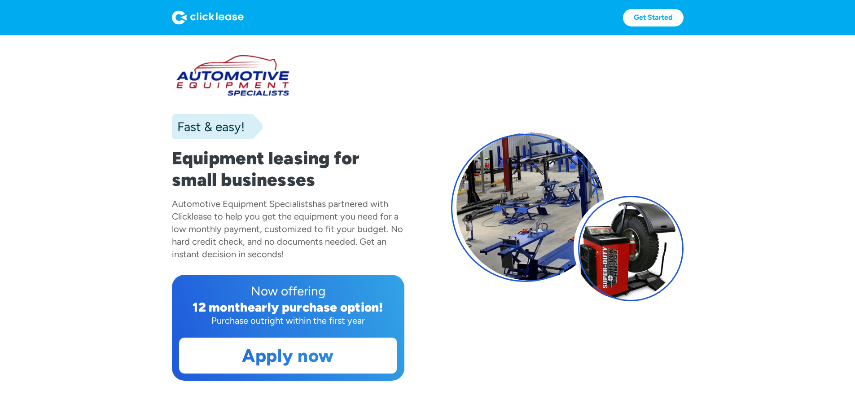  Describe the element at coordinates (288, 320) in the screenshot. I see `div: Purchase outright within the first year` at that location.